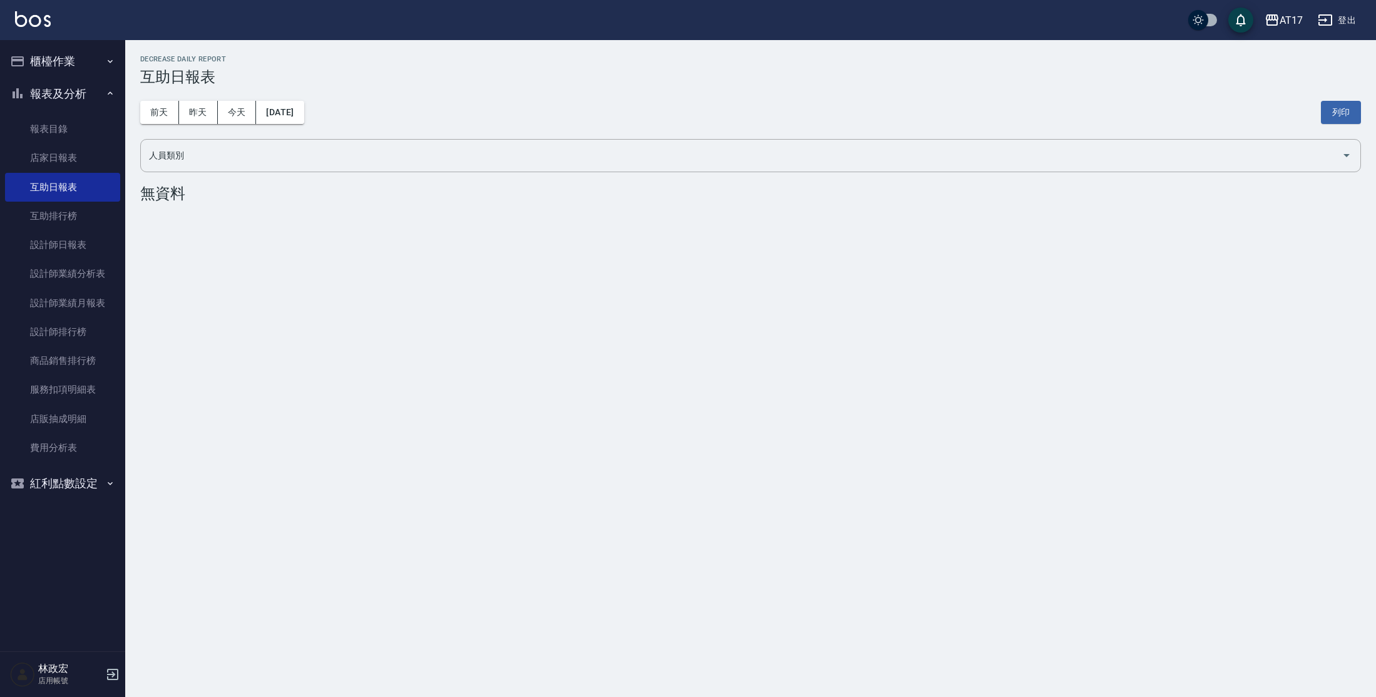 Image resolution: width=1376 pixels, height=697 pixels. Describe the element at coordinates (63, 274) in the screenshot. I see `a: 設計師業績分析表` at that location.